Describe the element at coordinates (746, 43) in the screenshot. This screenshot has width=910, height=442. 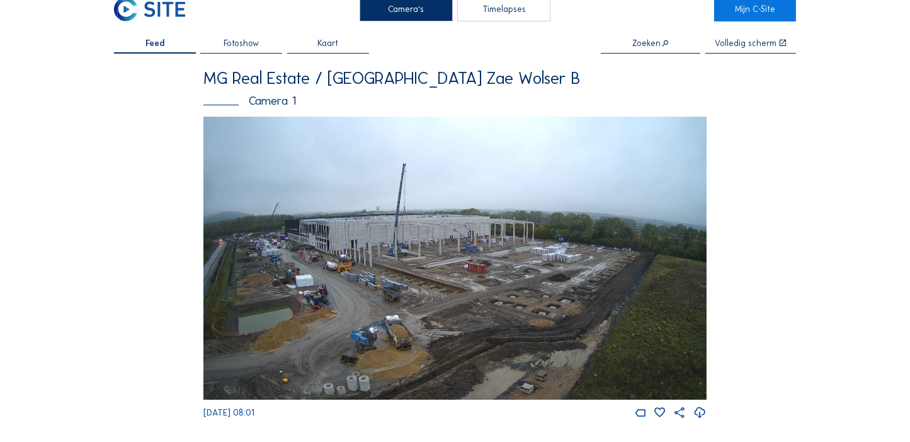
I see `div: Volledig scherm` at that location.